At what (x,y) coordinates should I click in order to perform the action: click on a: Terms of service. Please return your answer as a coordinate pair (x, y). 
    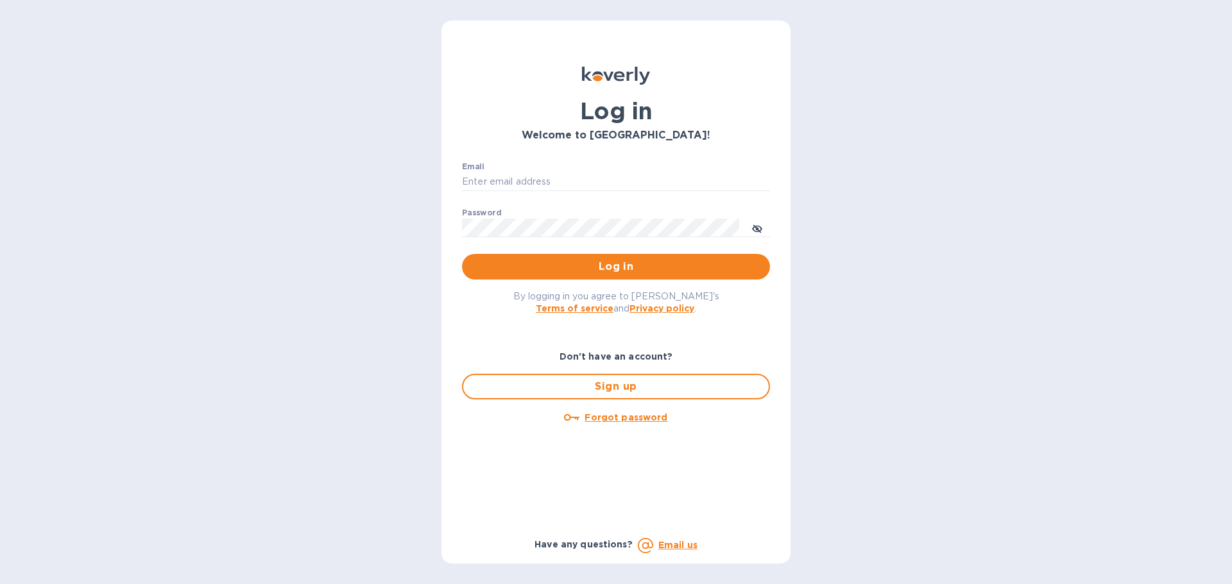
    Looking at the image, I should click on (574, 309).